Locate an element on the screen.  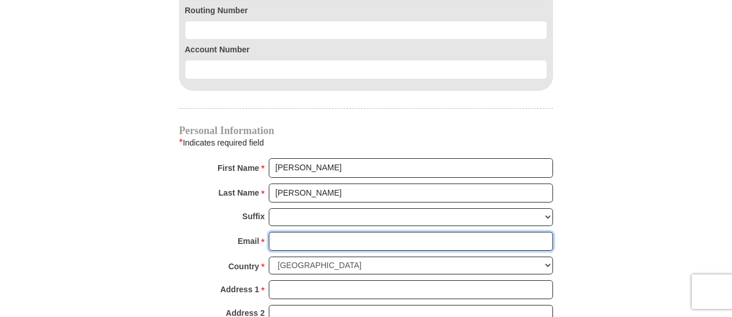
strong: First Name is located at coordinates (238, 168).